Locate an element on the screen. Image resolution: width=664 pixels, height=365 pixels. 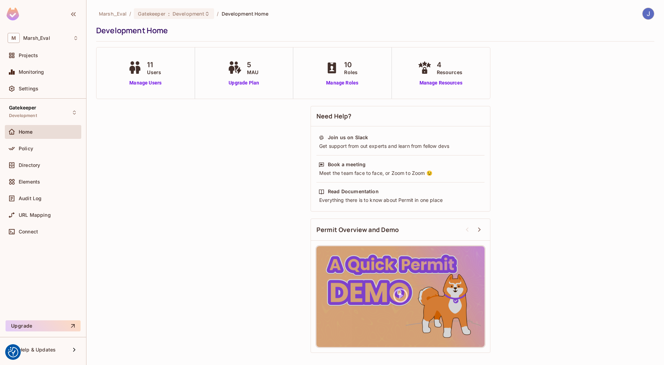
div: Development Home is located at coordinates (374, 30).